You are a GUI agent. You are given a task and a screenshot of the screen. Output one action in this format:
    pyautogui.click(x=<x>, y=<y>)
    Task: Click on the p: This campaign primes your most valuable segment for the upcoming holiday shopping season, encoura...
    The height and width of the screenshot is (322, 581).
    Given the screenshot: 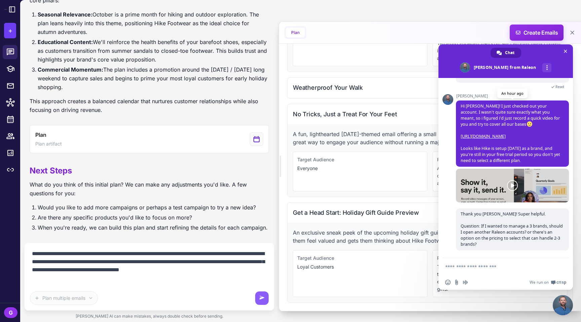 What is the action you would take?
    pyautogui.click(x=500, y=278)
    